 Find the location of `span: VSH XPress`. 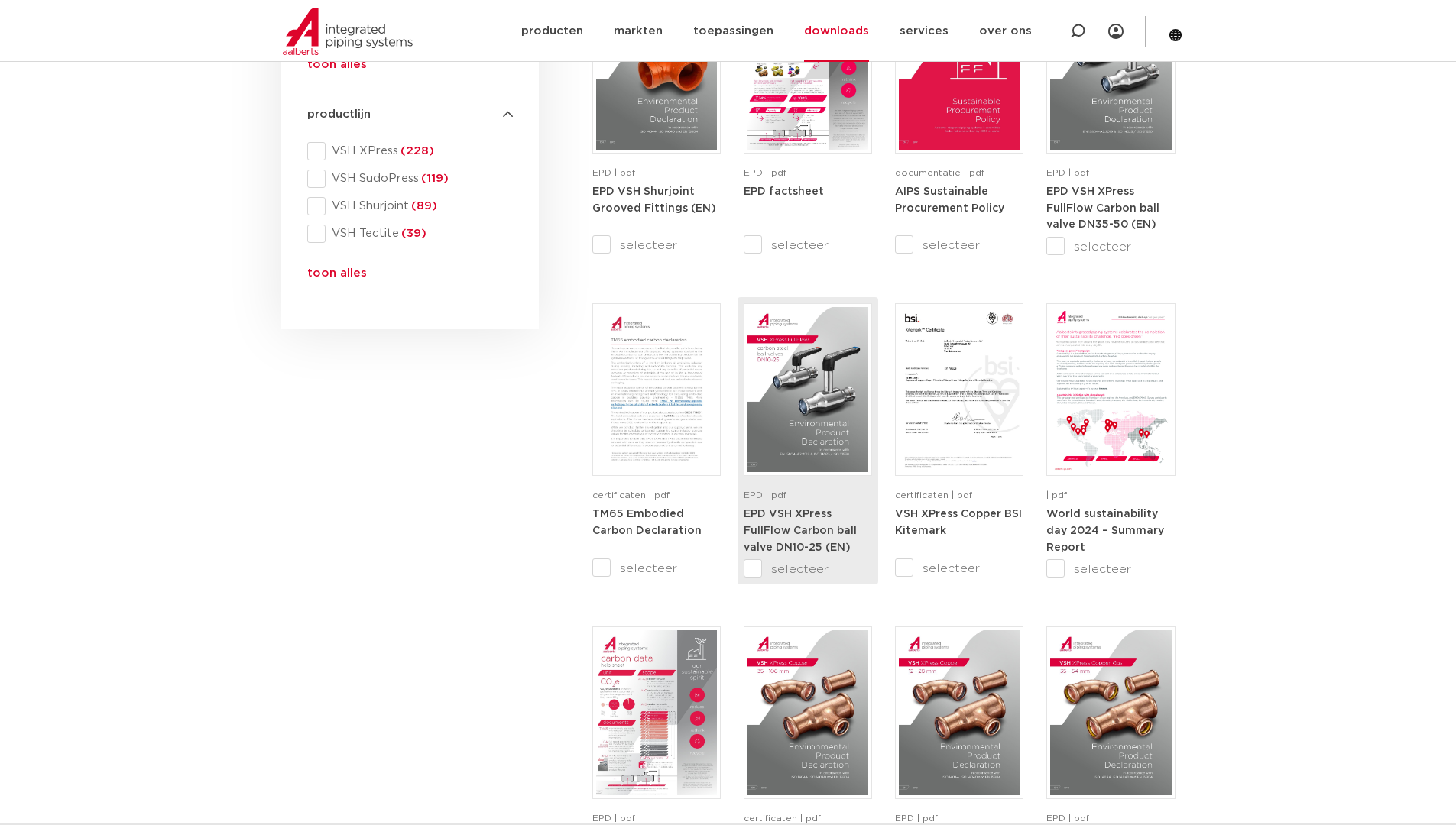

span: VSH XPress is located at coordinates (419, 151).